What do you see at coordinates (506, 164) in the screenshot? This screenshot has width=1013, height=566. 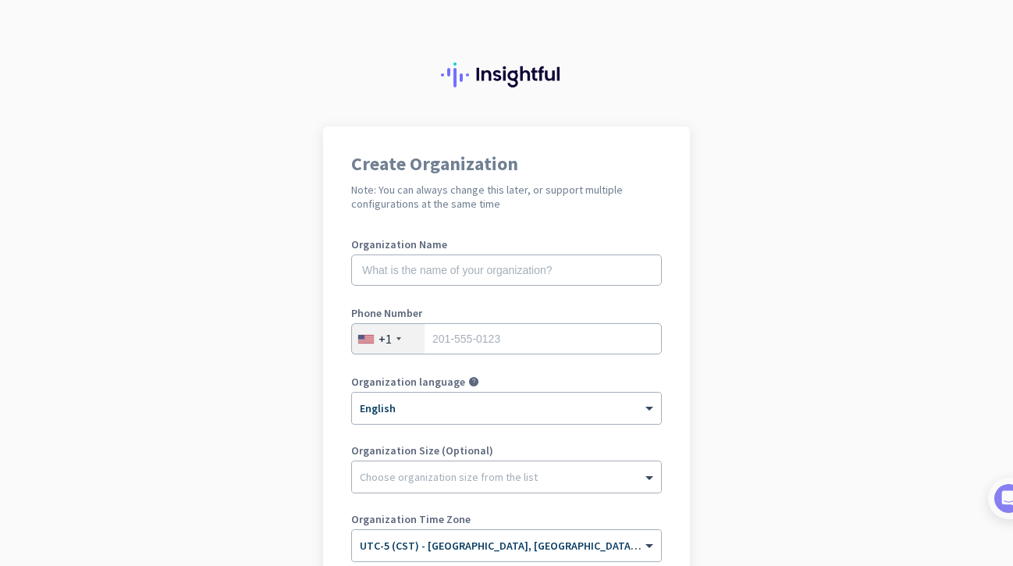 I see `h1: Create Organization` at bounding box center [506, 164].